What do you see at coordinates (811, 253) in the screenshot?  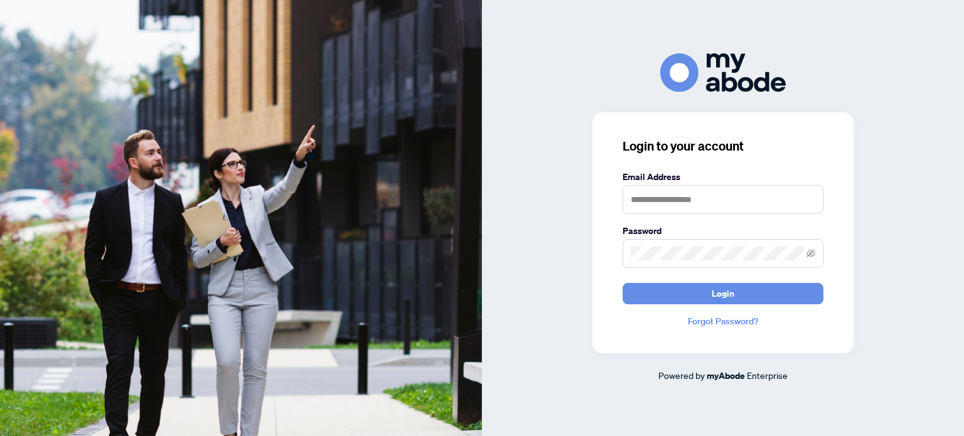 I see `span: eye-invisible` at bounding box center [811, 253].